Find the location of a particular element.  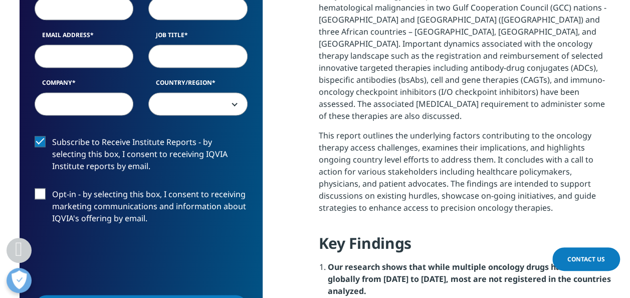

p: This report outlines the underlying factors contributing to the oncology therapy access challenge... is located at coordinates (465, 175).